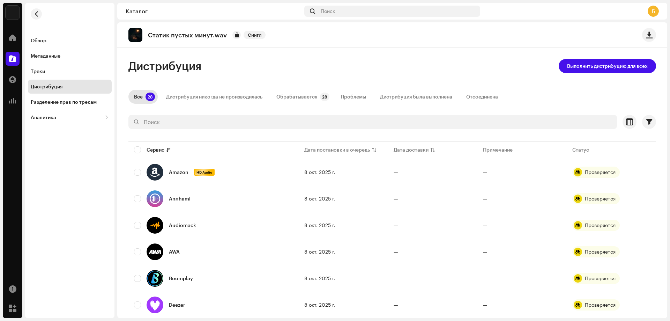  I want to click on div: Дистрибуция, so click(46, 86).